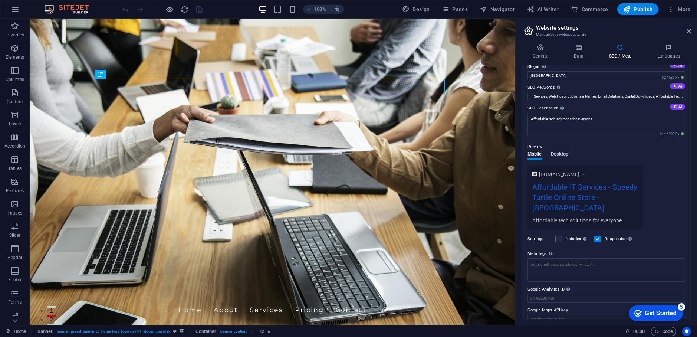 The image size is (697, 337). What do you see at coordinates (663, 331) in the screenshot?
I see `button: Code` at bounding box center [663, 331].